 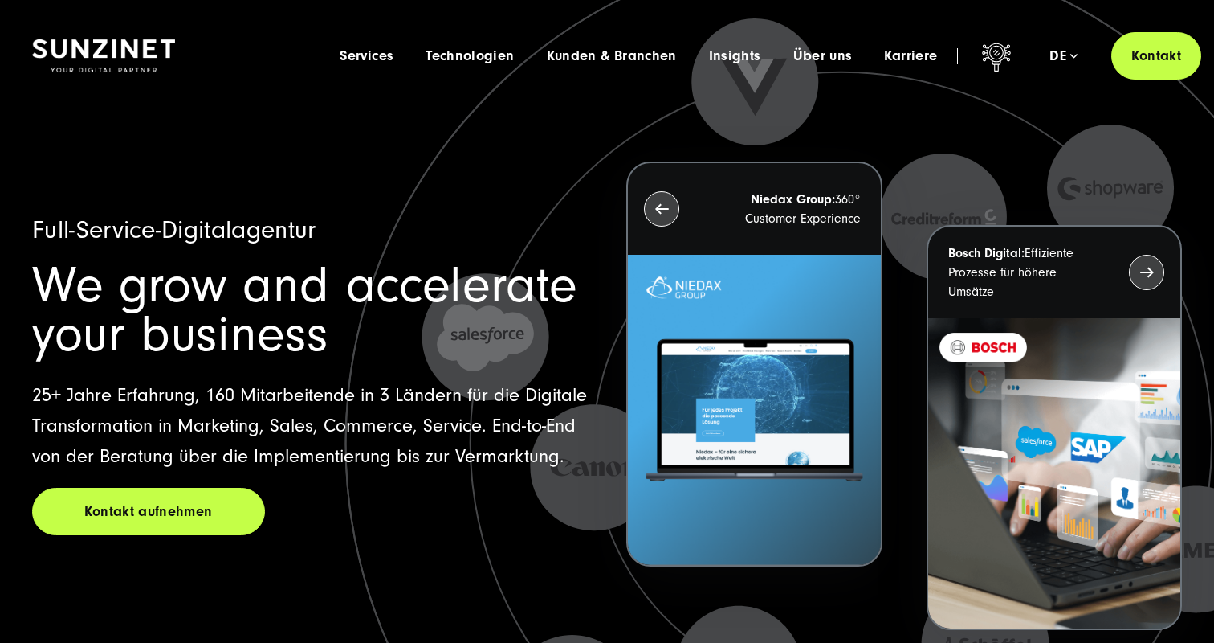 What do you see at coordinates (735, 56) in the screenshot?
I see `span: Insights` at bounding box center [735, 56].